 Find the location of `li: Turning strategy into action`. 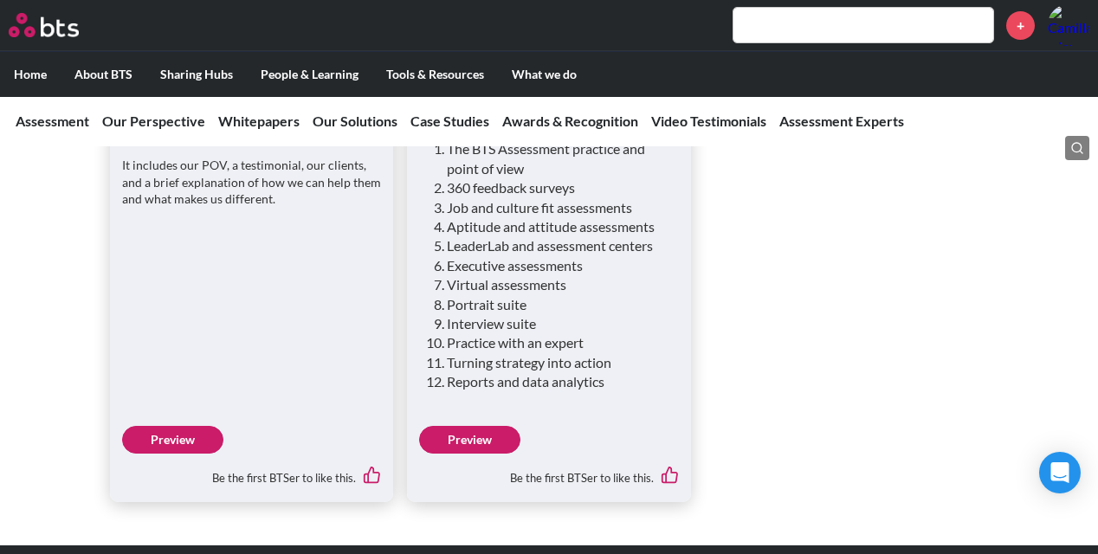

li: Turning strategy into action is located at coordinates (555, 363).